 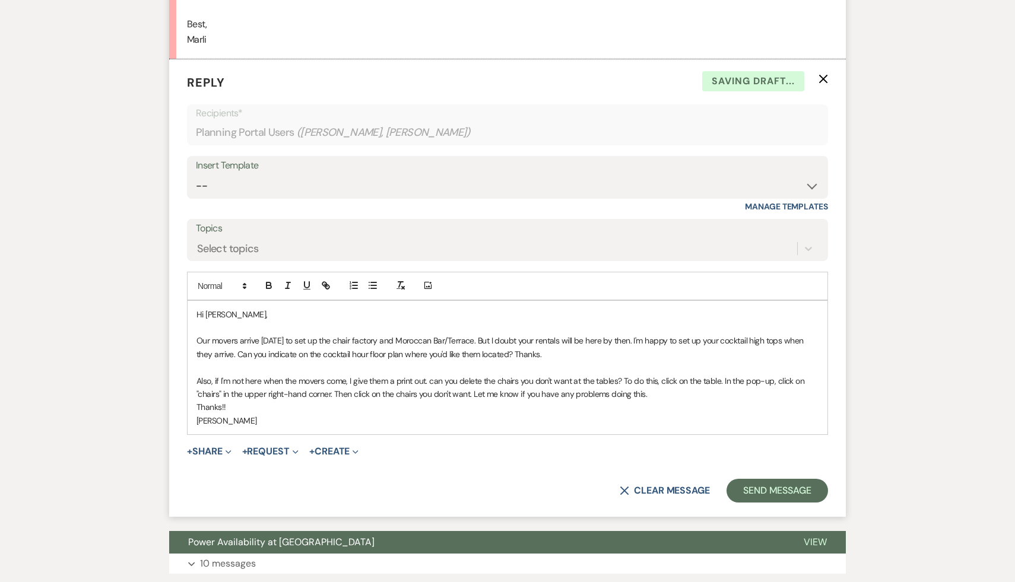 I want to click on button: 10 messages, so click(x=508, y=564).